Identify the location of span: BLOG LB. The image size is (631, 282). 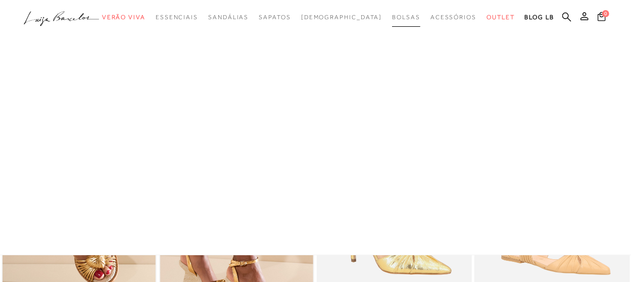
(539, 17).